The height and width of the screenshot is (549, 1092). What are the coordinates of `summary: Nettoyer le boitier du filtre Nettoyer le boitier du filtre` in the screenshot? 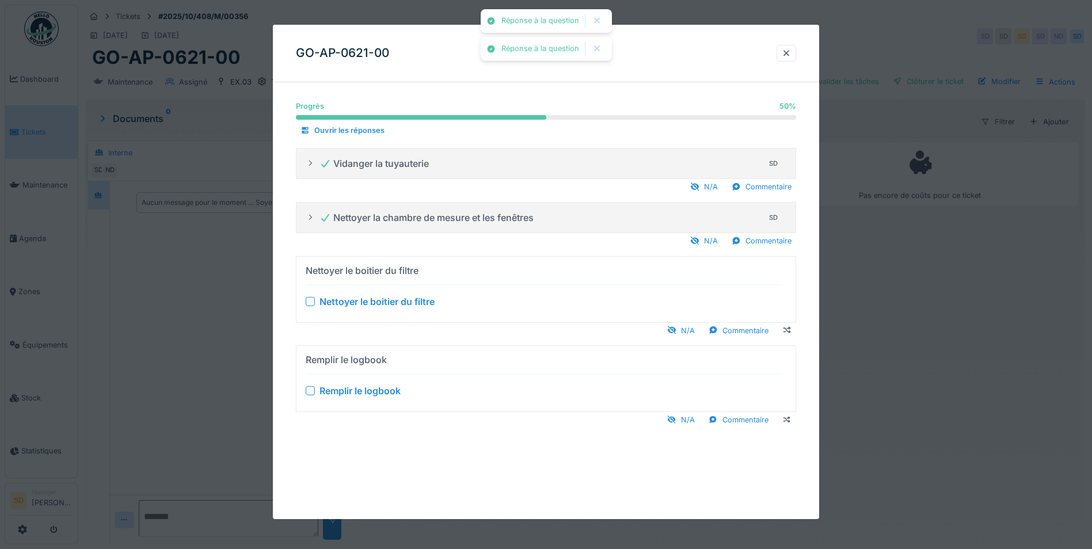 It's located at (546, 289).